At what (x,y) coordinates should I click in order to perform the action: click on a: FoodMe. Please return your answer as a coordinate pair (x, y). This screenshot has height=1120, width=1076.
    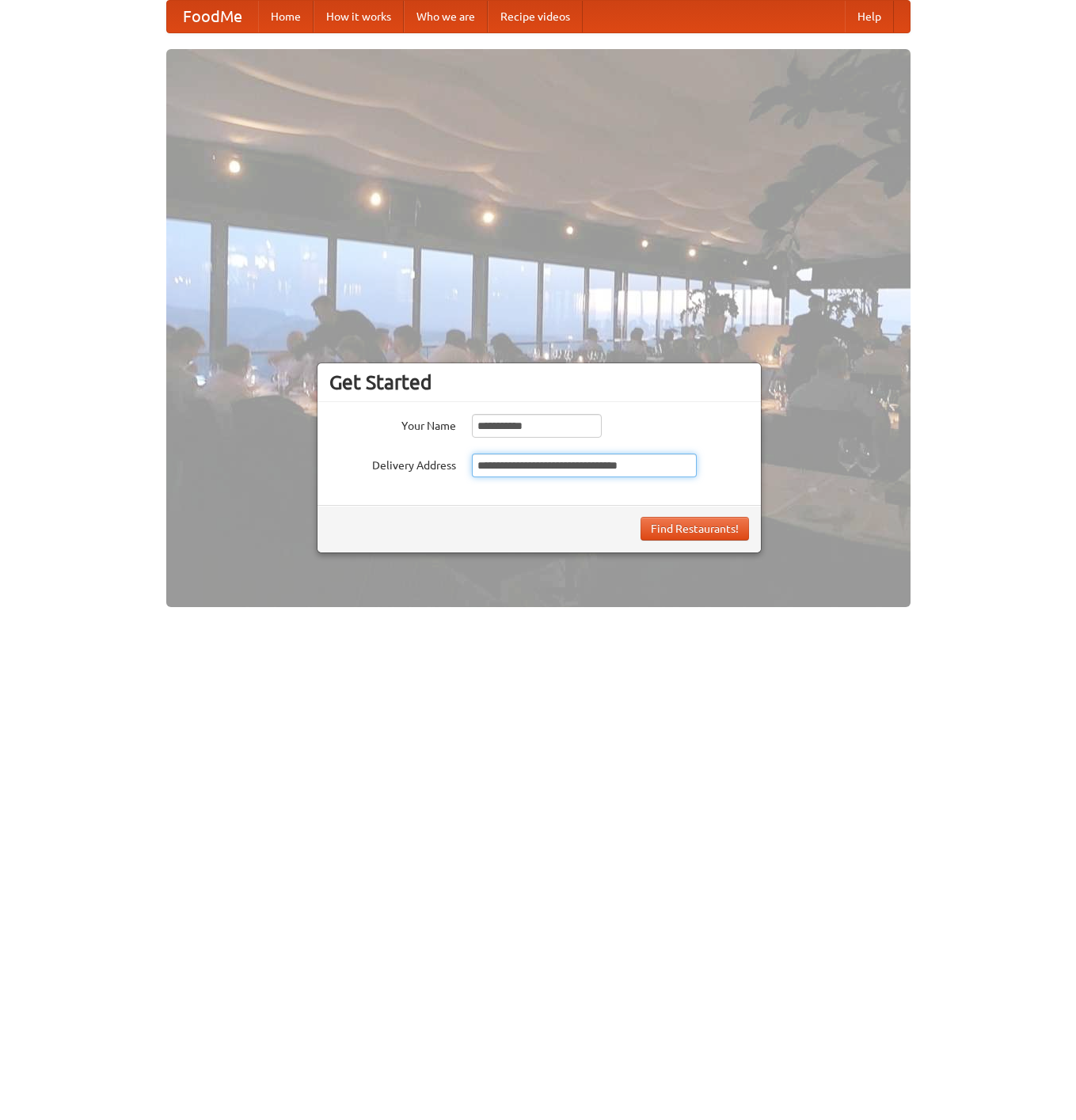
    Looking at the image, I should click on (212, 16).